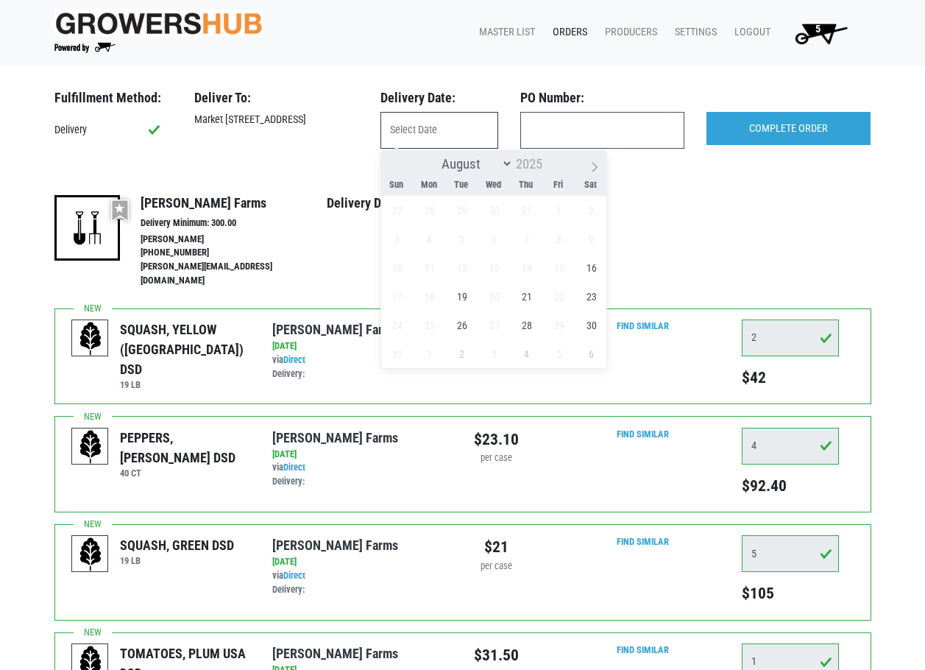  Describe the element at coordinates (429, 210) in the screenshot. I see `span: July 28, 2025` at that location.